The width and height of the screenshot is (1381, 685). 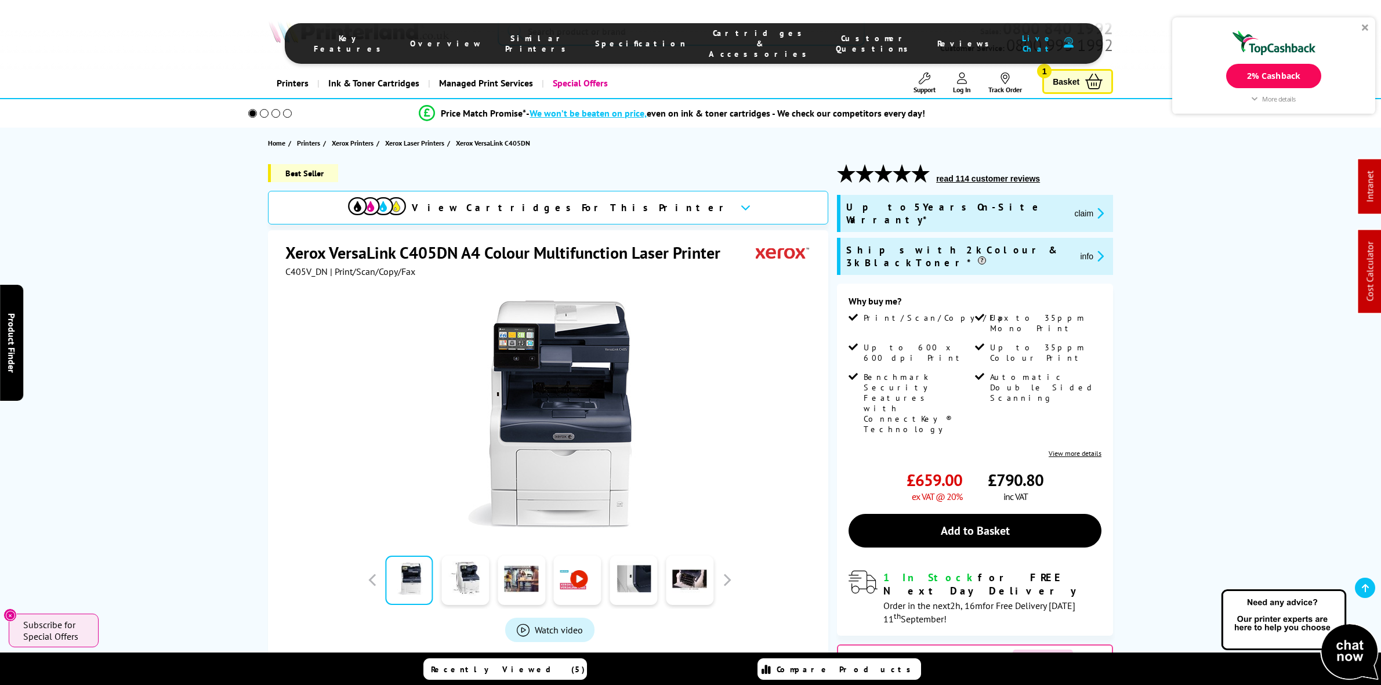 I want to click on a: Recently Viewed (5), so click(x=505, y=669).